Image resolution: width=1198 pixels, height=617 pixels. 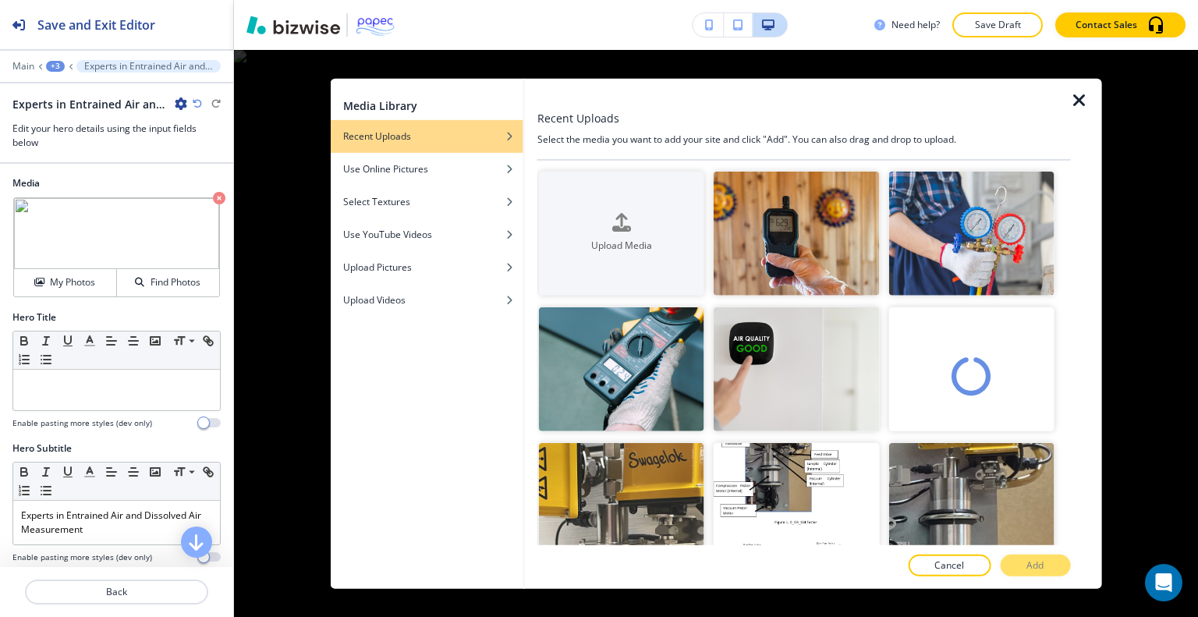 I want to click on h4: Use Online Pictures, so click(x=385, y=168).